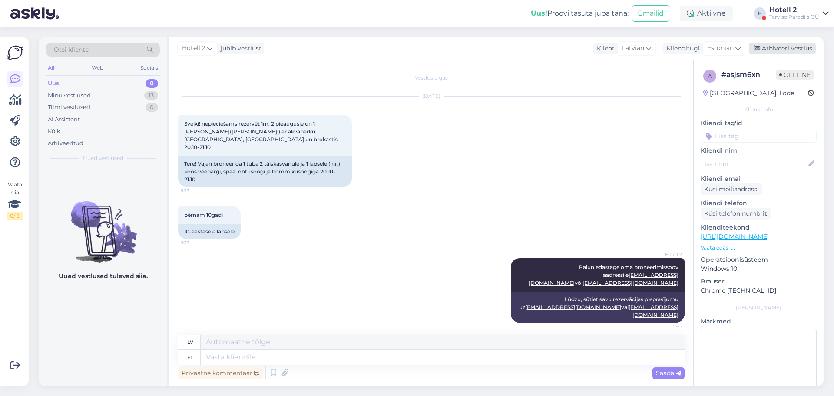 The height and width of the screenshot is (396, 834). What do you see at coordinates (651, 13) in the screenshot?
I see `button: Emailid` at bounding box center [651, 13].